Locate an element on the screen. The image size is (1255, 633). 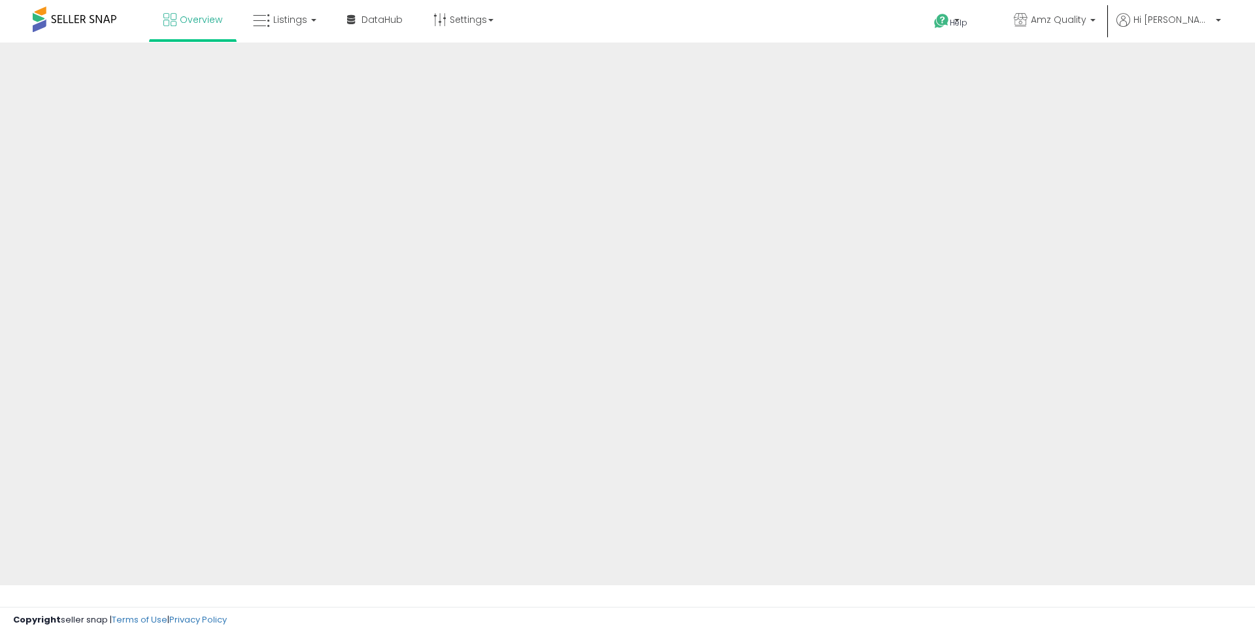
a: Help is located at coordinates (958, 23).